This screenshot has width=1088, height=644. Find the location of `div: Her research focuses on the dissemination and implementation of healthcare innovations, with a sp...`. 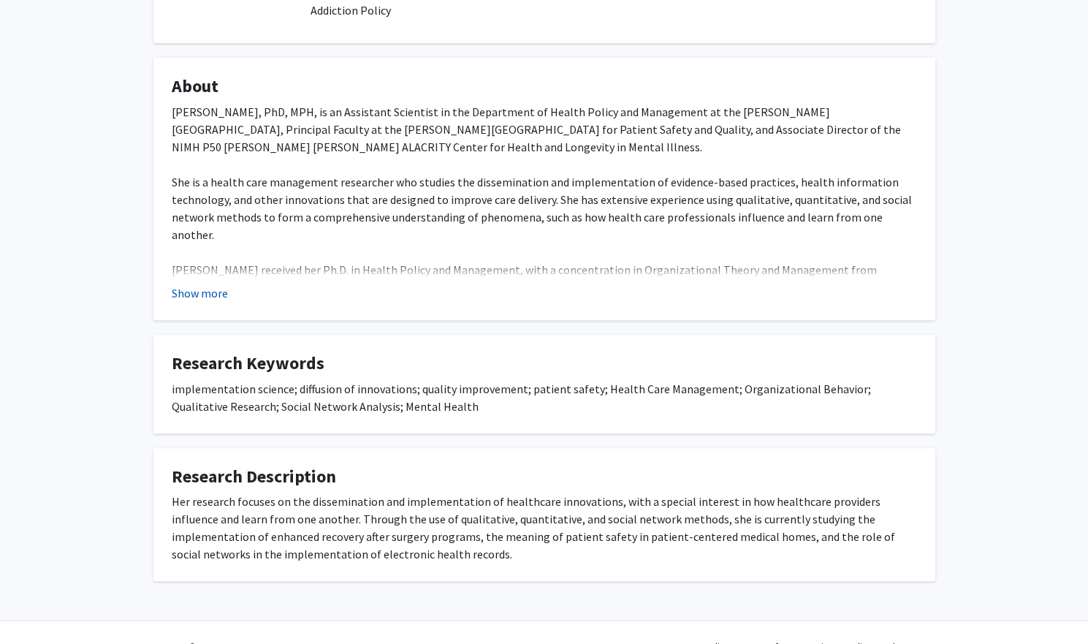

div: Her research focuses on the dissemination and implementation of healthcare innovations, with a sp... is located at coordinates (545, 528).